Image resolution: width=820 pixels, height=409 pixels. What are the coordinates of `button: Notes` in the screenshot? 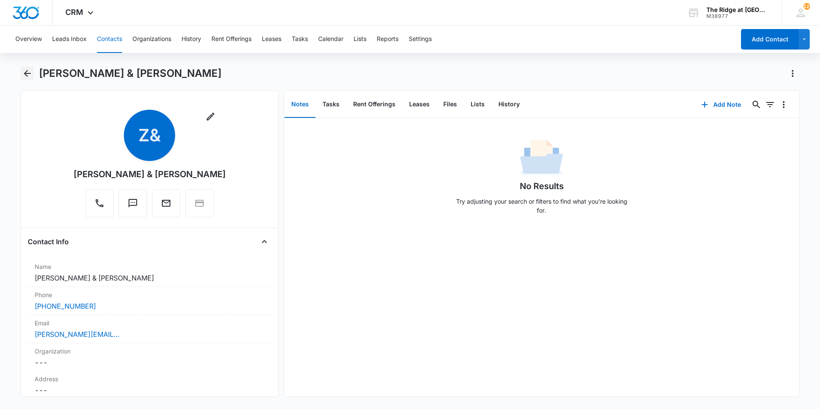 It's located at (300, 105).